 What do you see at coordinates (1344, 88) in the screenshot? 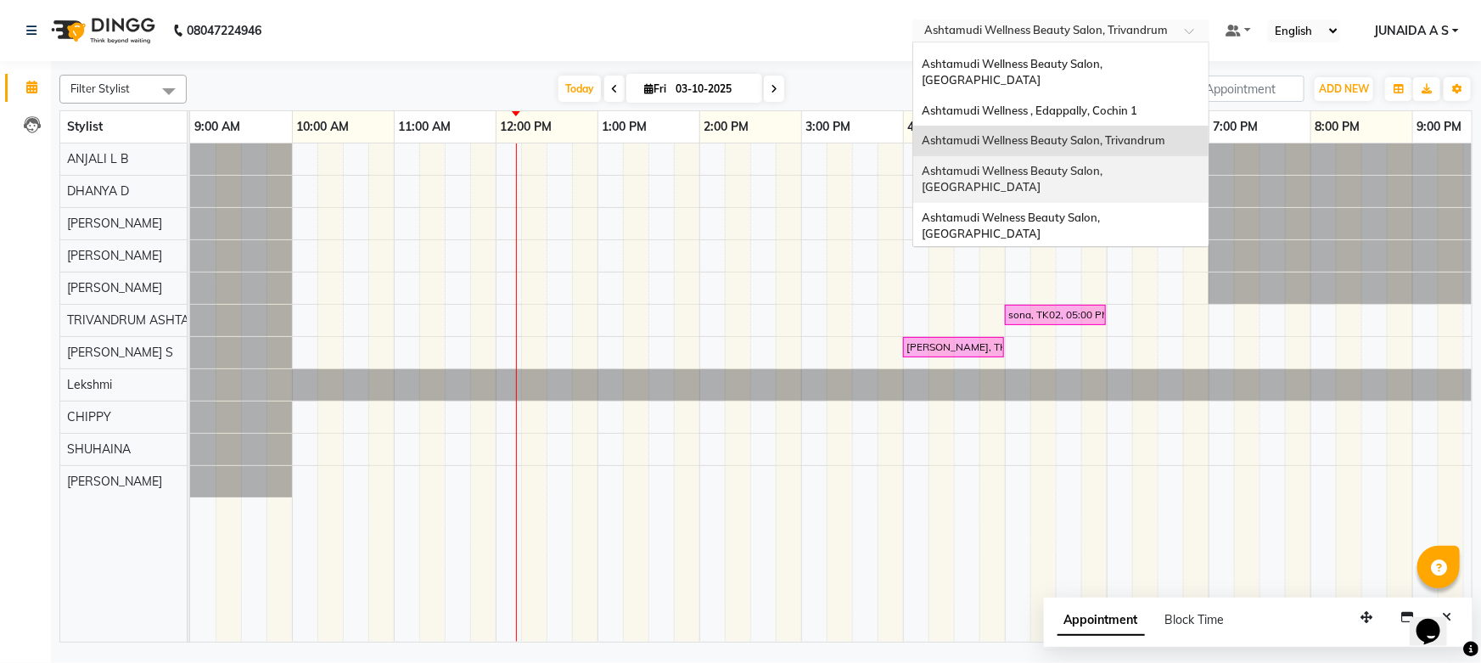
I see `span: ADD NEW` at bounding box center [1344, 88].